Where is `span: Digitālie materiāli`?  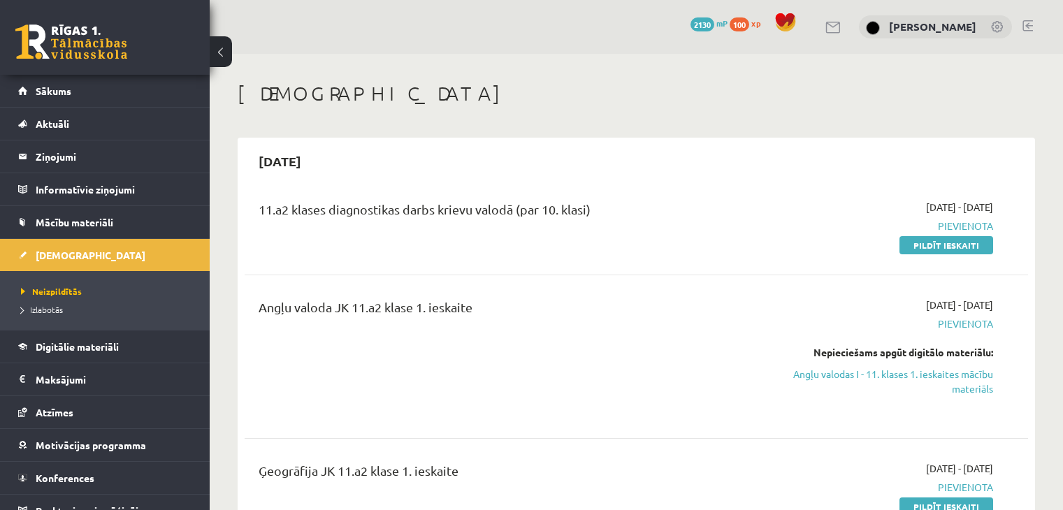 span: Digitālie materiāli is located at coordinates (77, 347).